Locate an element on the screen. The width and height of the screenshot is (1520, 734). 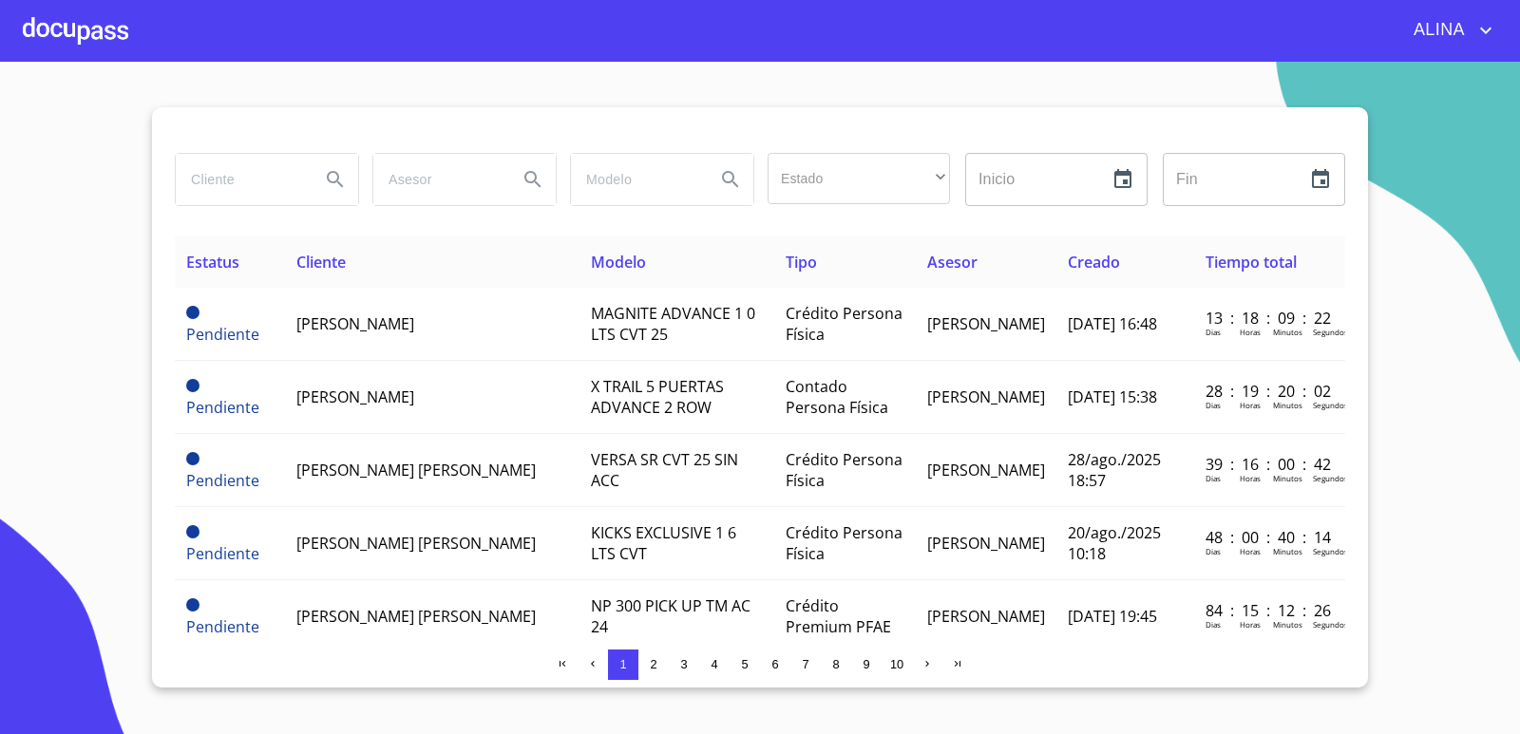
span: MAGNITE ADVANCE 1 0 LTS CVT 25 is located at coordinates (673, 324).